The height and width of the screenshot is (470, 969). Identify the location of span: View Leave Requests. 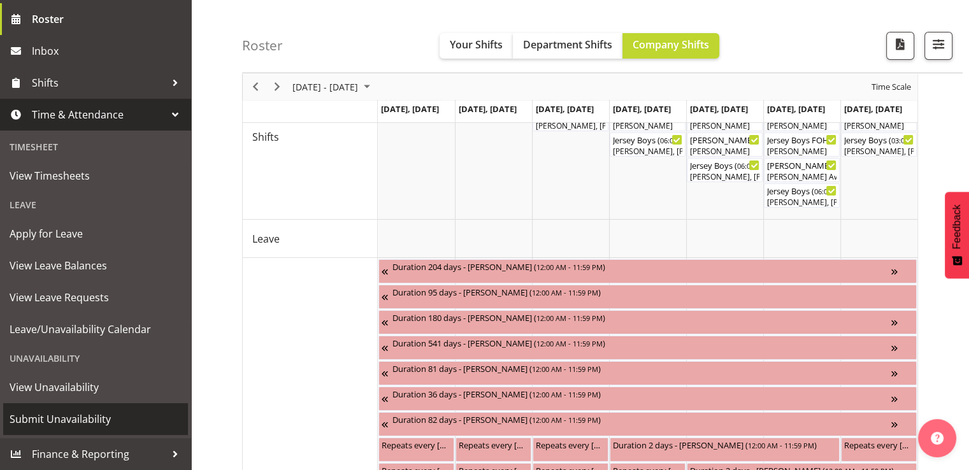
(96, 298).